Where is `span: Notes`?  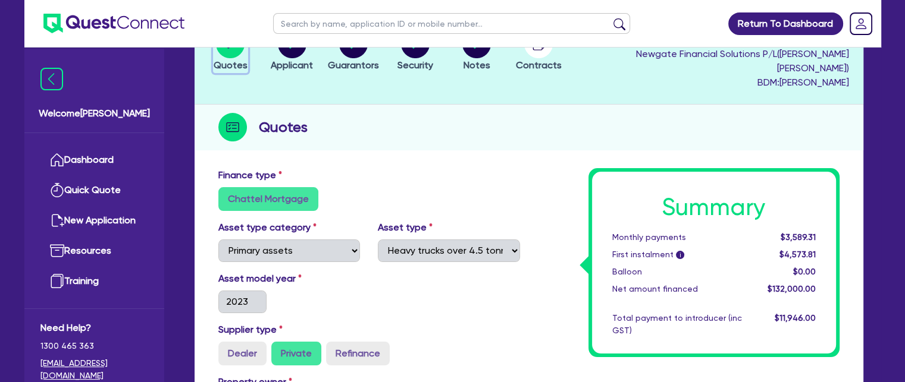
span: Notes is located at coordinates (476, 65).